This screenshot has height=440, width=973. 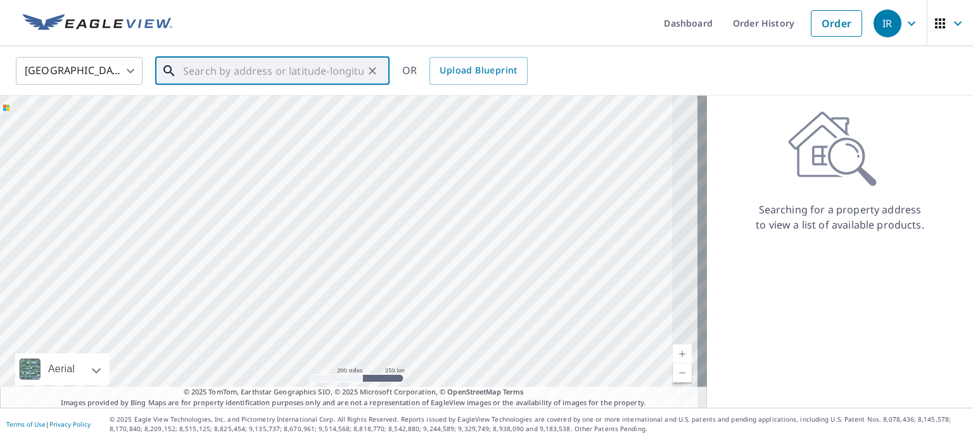 What do you see at coordinates (888, 23) in the screenshot?
I see `div: IR` at bounding box center [888, 23].